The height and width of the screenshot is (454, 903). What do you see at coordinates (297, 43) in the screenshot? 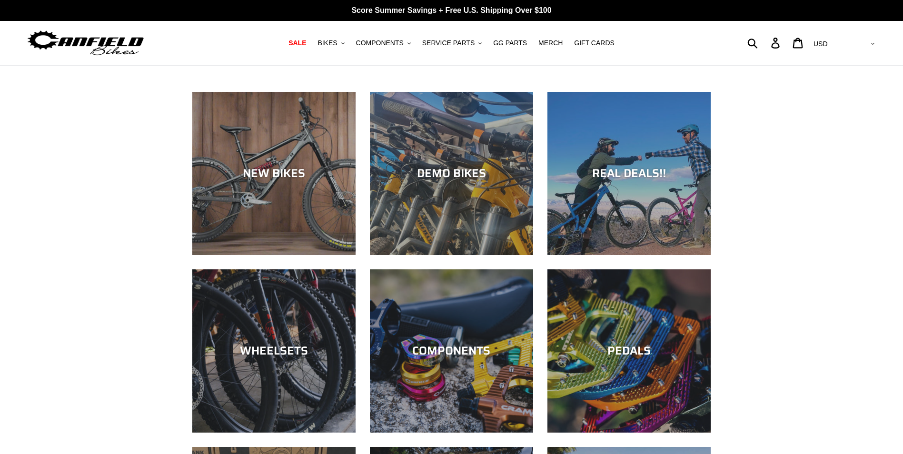
I see `span: SALE` at bounding box center [297, 43].